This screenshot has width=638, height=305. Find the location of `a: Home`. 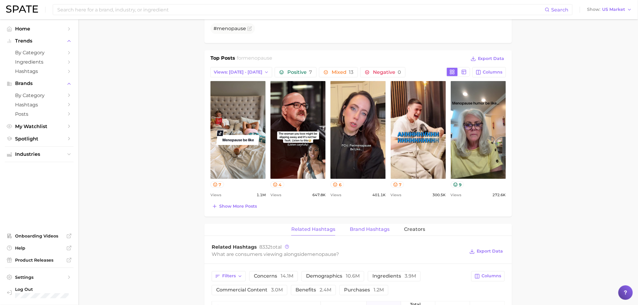

a: Home is located at coordinates (39, 29).